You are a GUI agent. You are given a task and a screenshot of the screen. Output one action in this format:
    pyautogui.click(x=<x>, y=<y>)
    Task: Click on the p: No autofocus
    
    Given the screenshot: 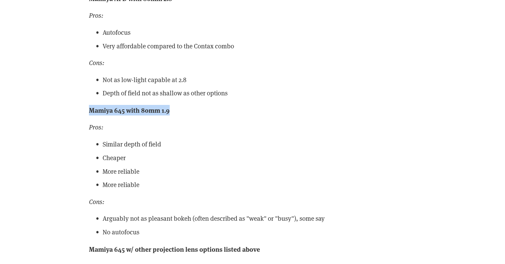 What is the action you would take?
    pyautogui.click(x=259, y=232)
    